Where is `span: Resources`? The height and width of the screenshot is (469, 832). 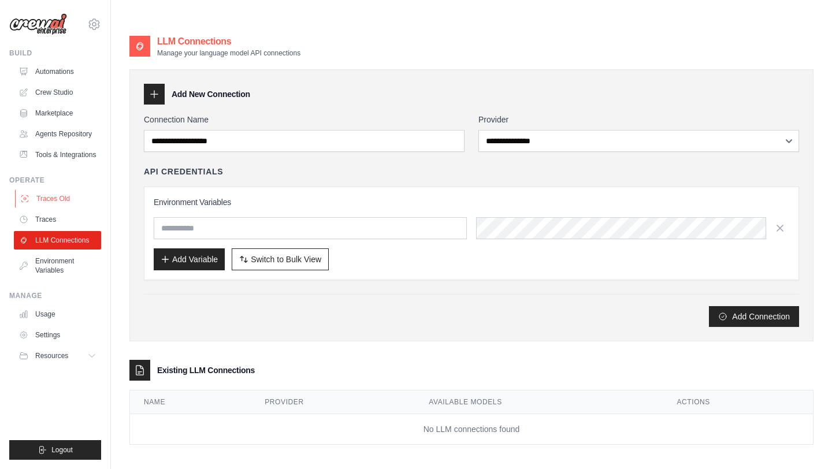 span: Resources is located at coordinates (51, 356).